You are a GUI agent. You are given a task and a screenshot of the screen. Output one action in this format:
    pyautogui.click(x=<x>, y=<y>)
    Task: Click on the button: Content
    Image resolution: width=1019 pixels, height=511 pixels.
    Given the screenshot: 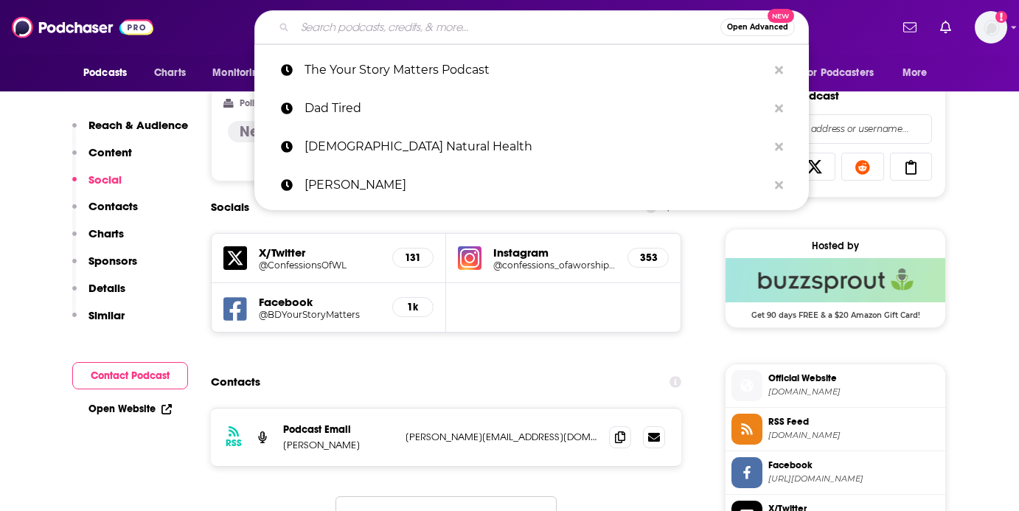 What is the action you would take?
    pyautogui.click(x=102, y=159)
    